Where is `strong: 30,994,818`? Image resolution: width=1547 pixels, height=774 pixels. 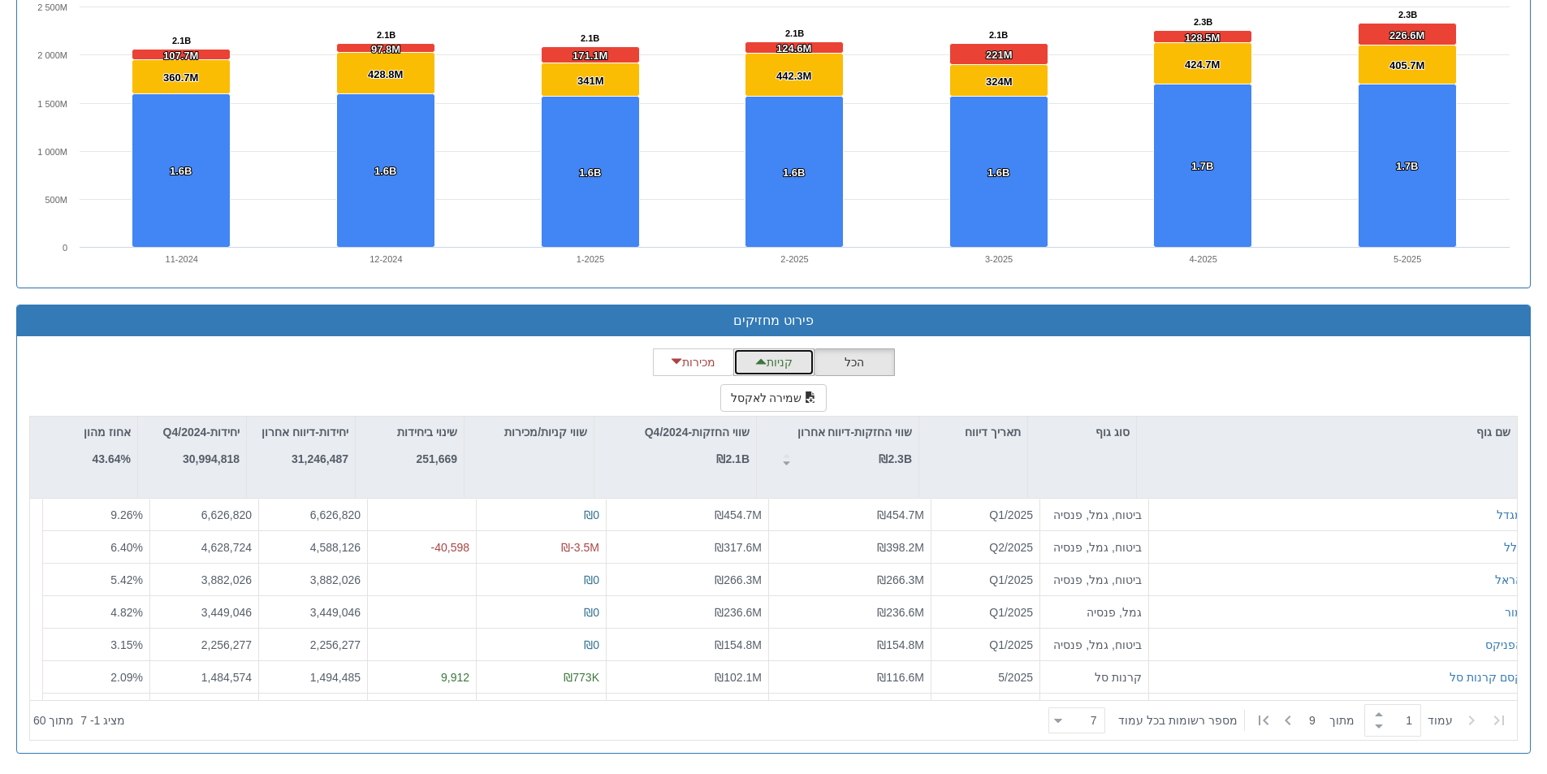 strong: 30,994,818 is located at coordinates (211, 459).